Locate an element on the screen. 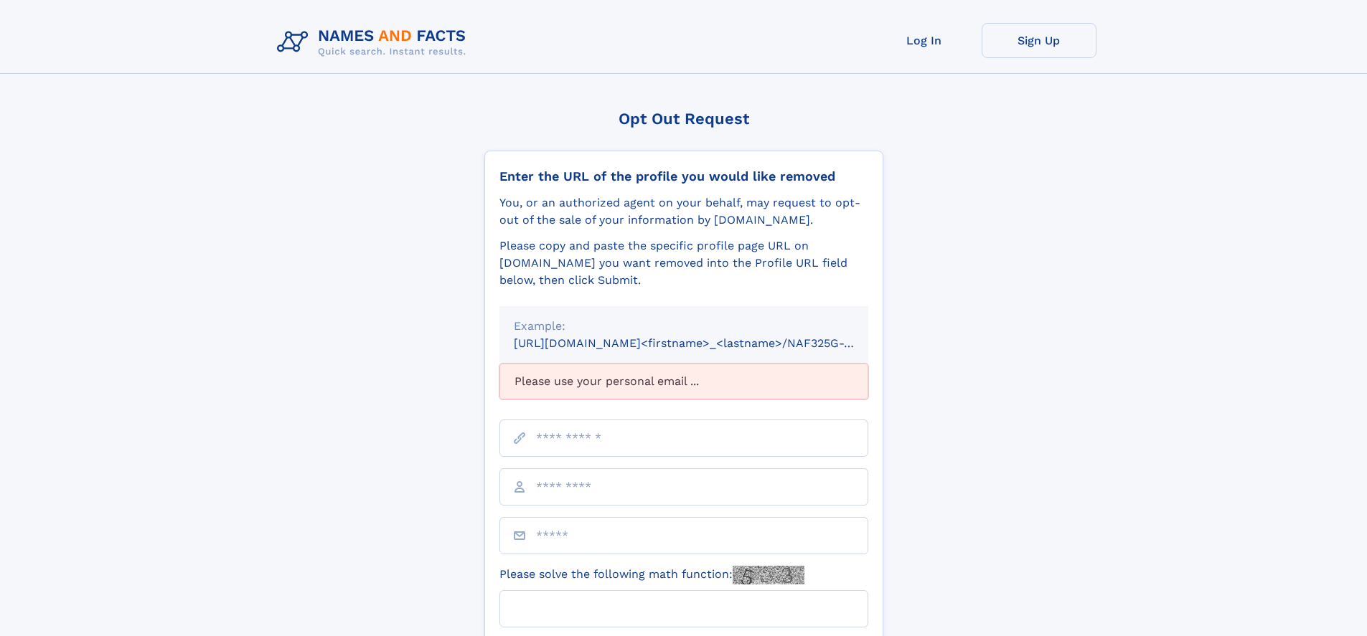 Image resolution: width=1367 pixels, height=636 pixels. div: You, or an authorized agent on your behalf, may request to opt-out of the sale of your informatio... is located at coordinates (684, 212).